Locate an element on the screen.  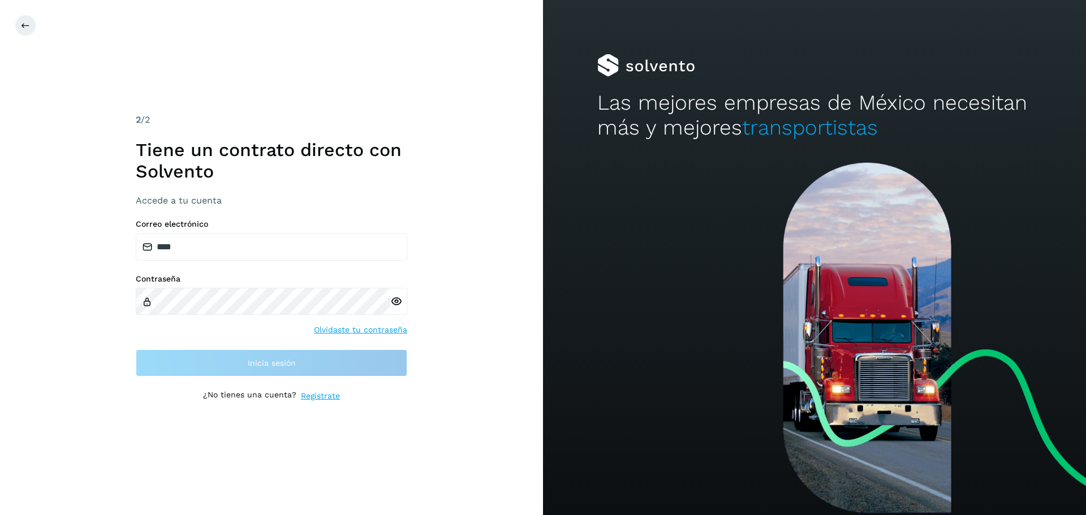
label: Correo electrónico is located at coordinates (272, 224).